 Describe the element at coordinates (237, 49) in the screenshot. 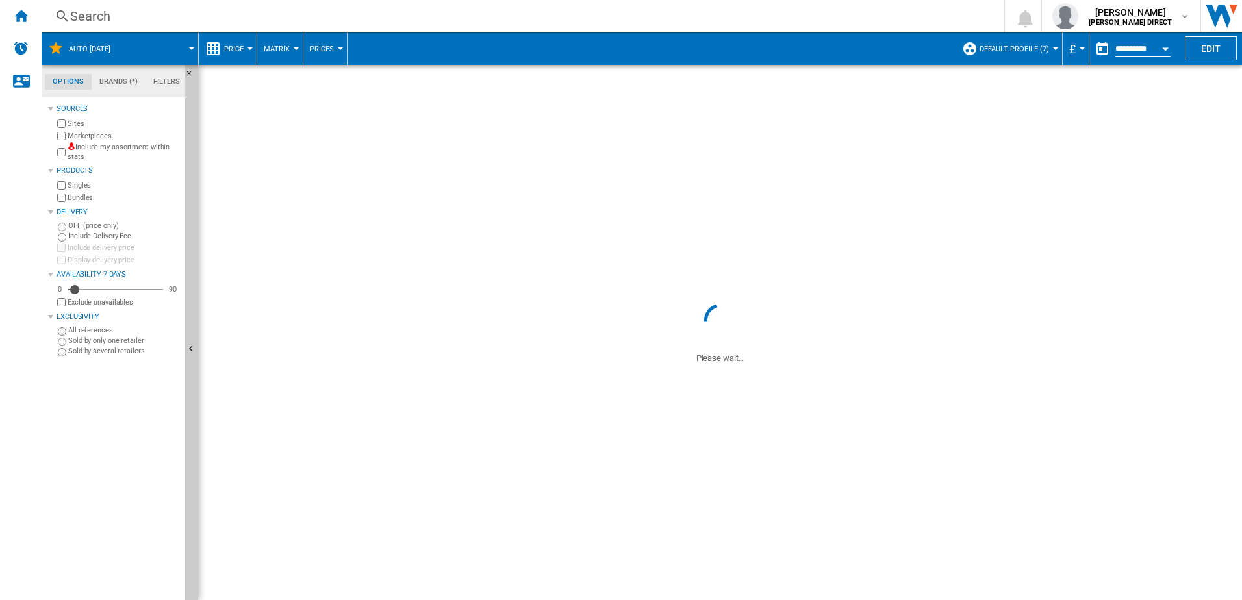

I see `button: Price` at that location.